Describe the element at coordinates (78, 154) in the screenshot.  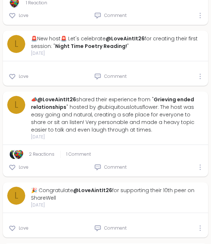
I see `span: 1 Comment` at that location.